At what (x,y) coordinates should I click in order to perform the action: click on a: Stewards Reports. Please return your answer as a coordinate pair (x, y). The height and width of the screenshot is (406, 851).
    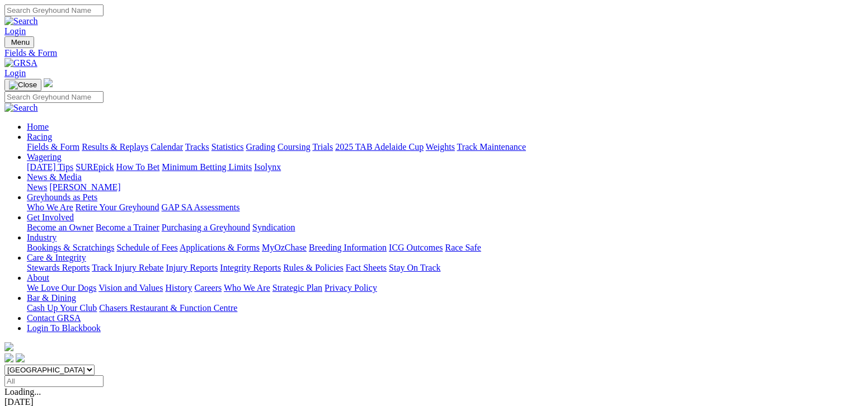
    Looking at the image, I should click on (58, 267).